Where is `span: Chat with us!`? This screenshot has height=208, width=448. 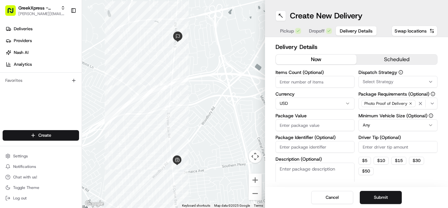 span: Chat with us! is located at coordinates (25, 177).